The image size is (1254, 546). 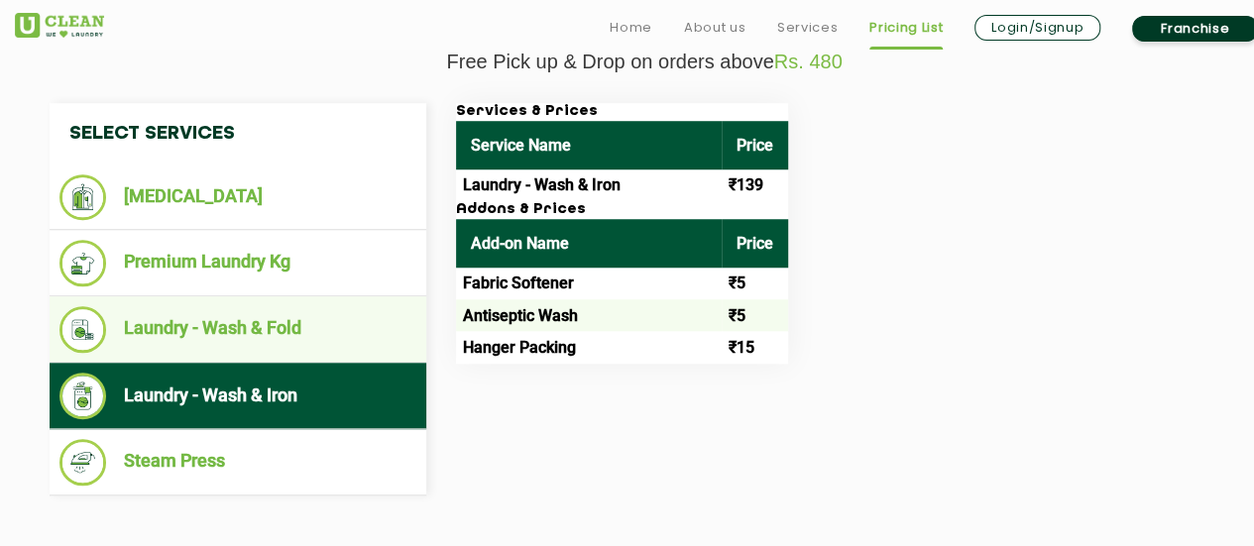 I want to click on li: Laundry - Wash & Fold, so click(x=238, y=329).